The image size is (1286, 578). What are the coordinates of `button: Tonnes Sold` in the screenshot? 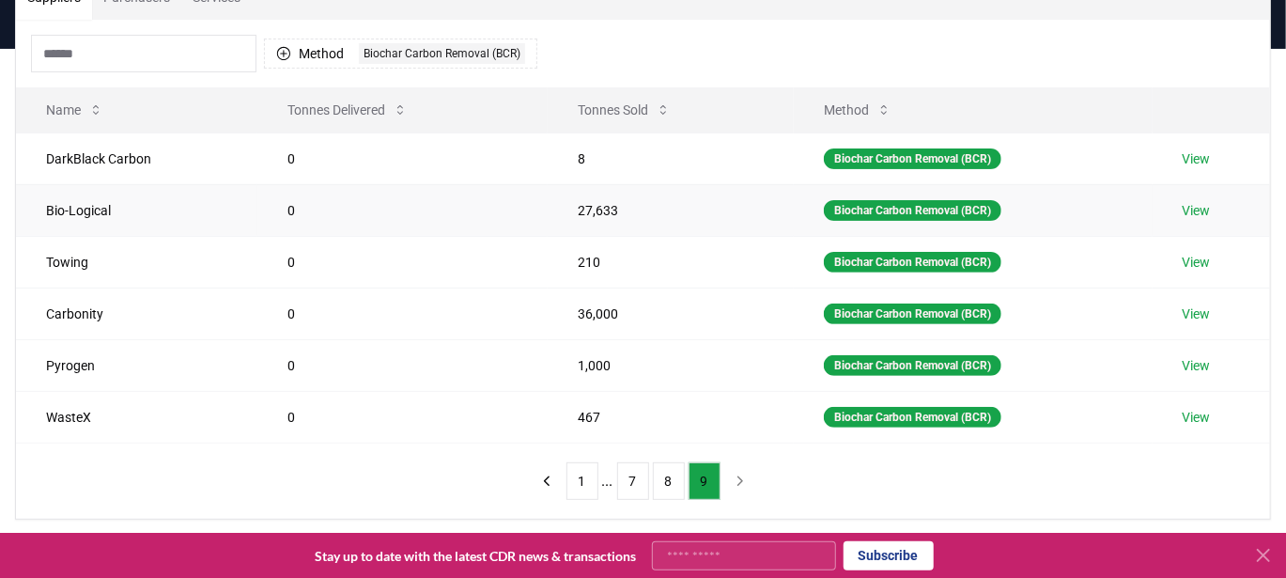 It's located at (624, 110).